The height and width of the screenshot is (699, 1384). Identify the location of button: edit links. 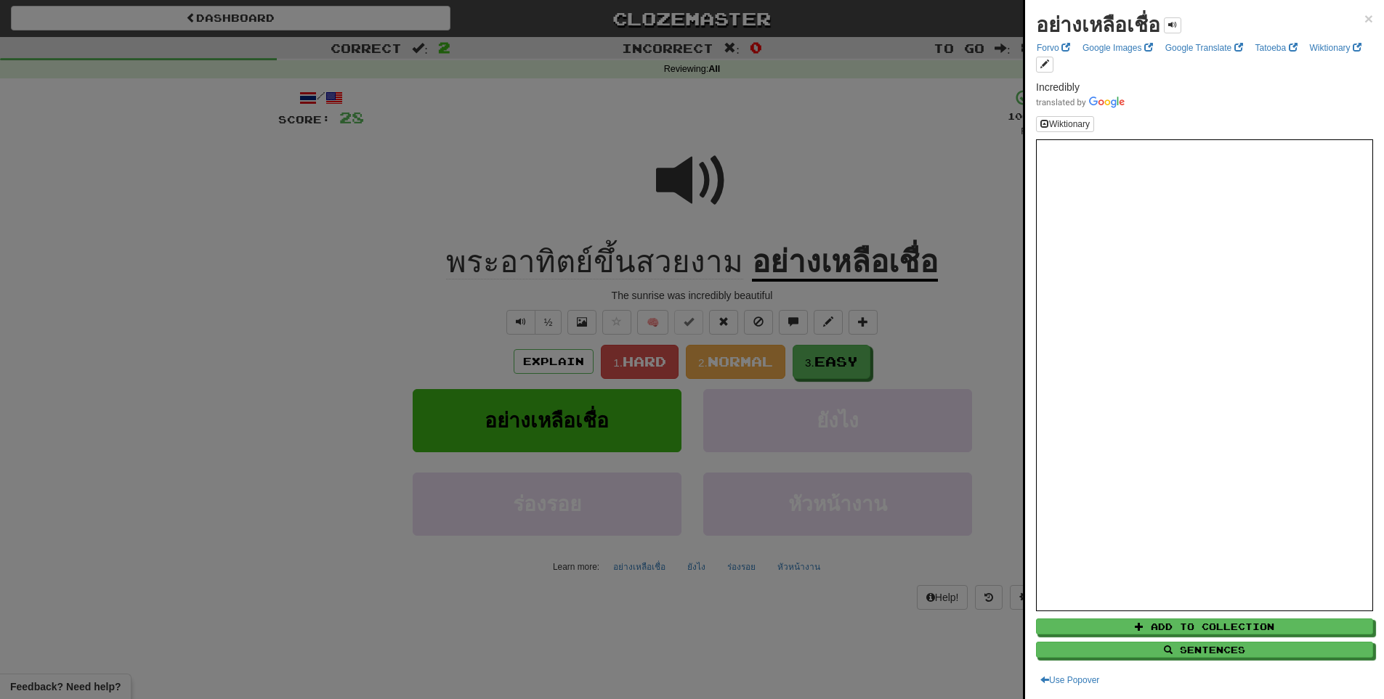
(1044, 65).